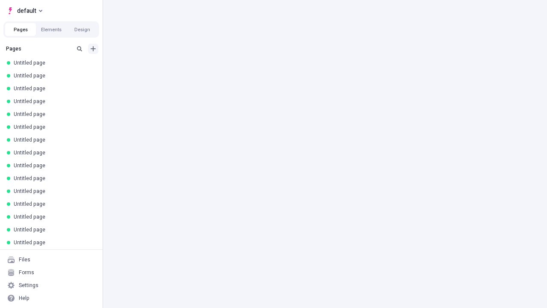  What do you see at coordinates (38, 49) in the screenshot?
I see `div: Pages` at bounding box center [38, 49].